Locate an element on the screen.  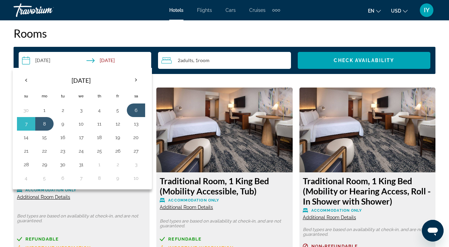
span: , 1 is located at coordinates (201, 60).